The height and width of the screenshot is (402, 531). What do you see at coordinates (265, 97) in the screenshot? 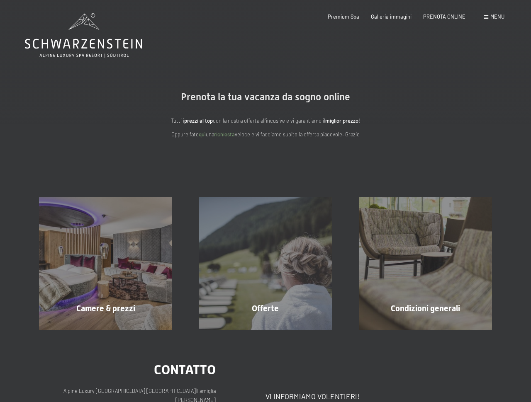
I see `span: Prenota la tua vacanza da sogno online` at bounding box center [265, 97].